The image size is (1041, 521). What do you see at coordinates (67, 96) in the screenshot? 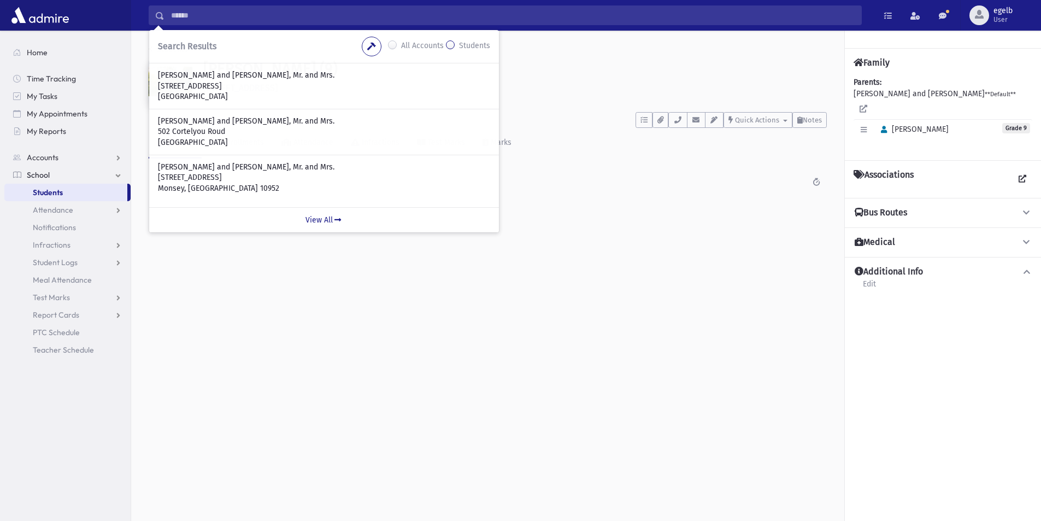
I see `a: My Tasks` at bounding box center [67, 96].